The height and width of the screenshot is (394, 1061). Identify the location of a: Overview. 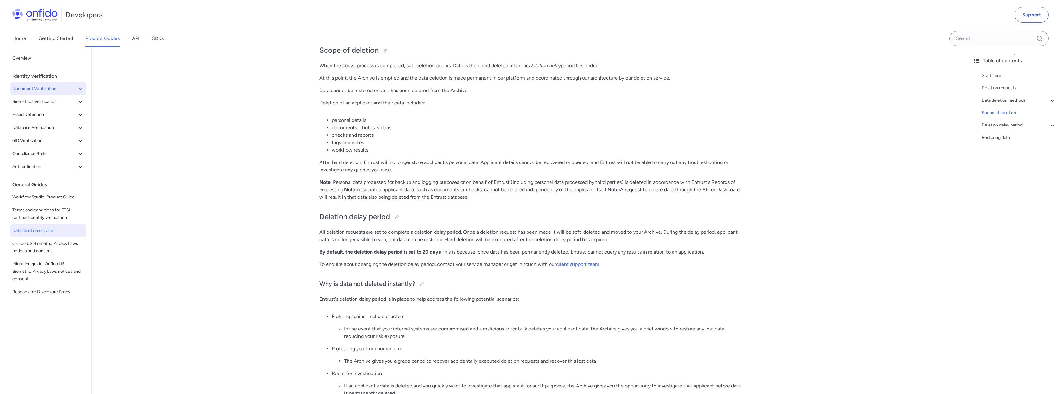
(48, 58).